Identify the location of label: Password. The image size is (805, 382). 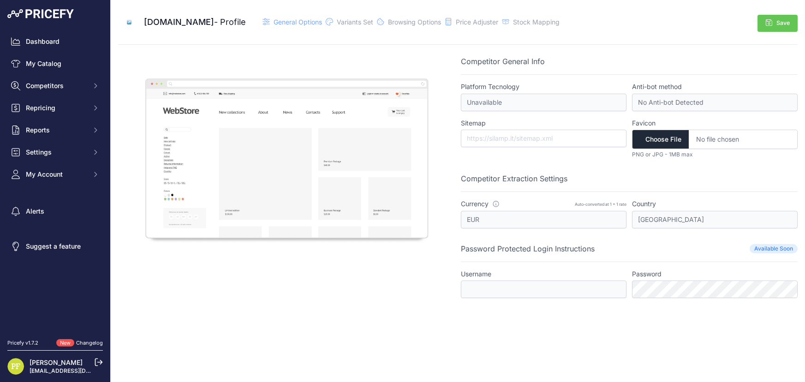
(715, 274).